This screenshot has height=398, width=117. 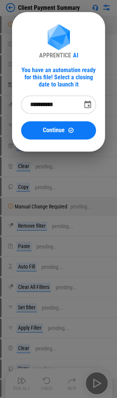 What do you see at coordinates (55, 55) in the screenshot?
I see `div: APPRENTICE` at bounding box center [55, 55].